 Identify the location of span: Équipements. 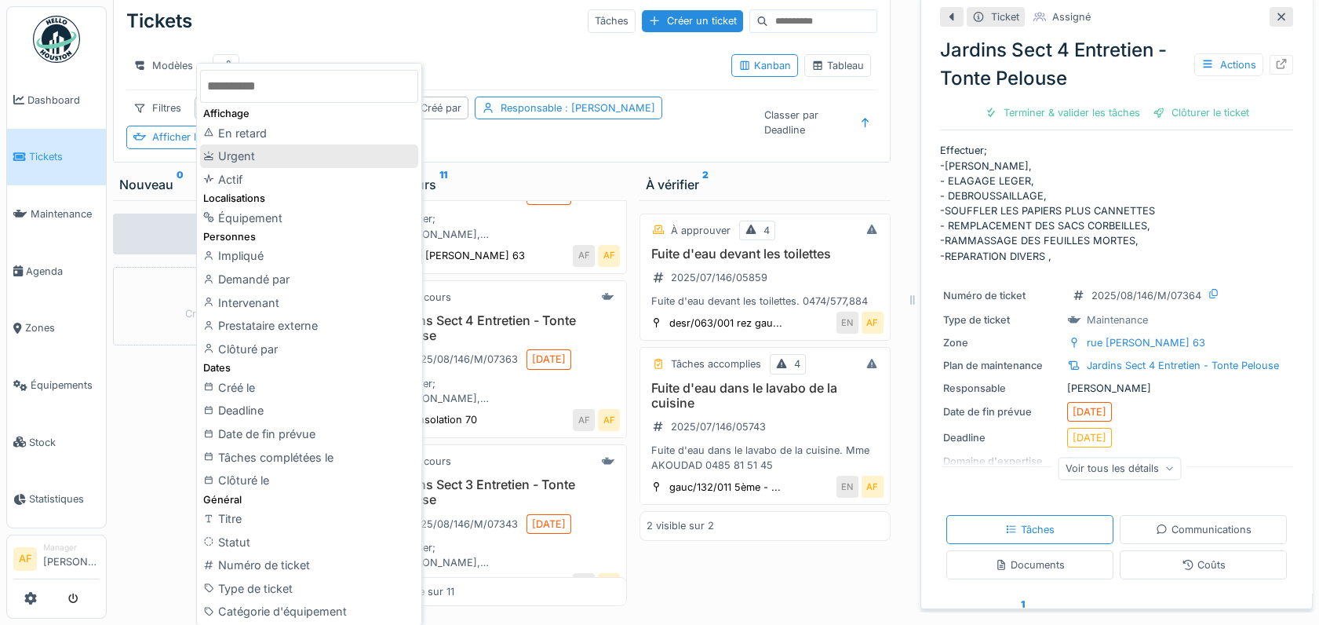
(65, 384).